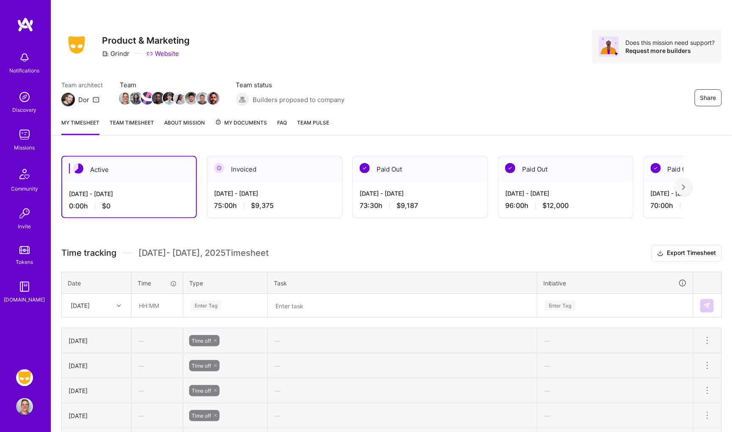 The image size is (732, 432). I want to click on input: HH:MM, so click(157, 305).